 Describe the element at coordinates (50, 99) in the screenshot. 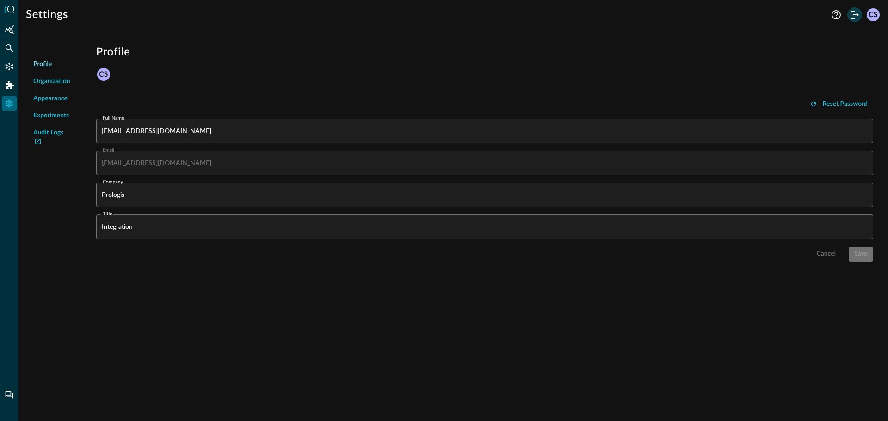

I see `span: Appearance` at that location.